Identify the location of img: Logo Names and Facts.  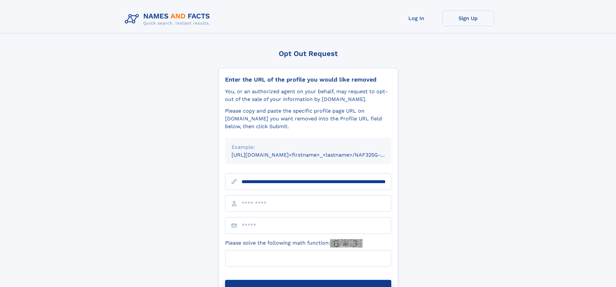
(169, 19).